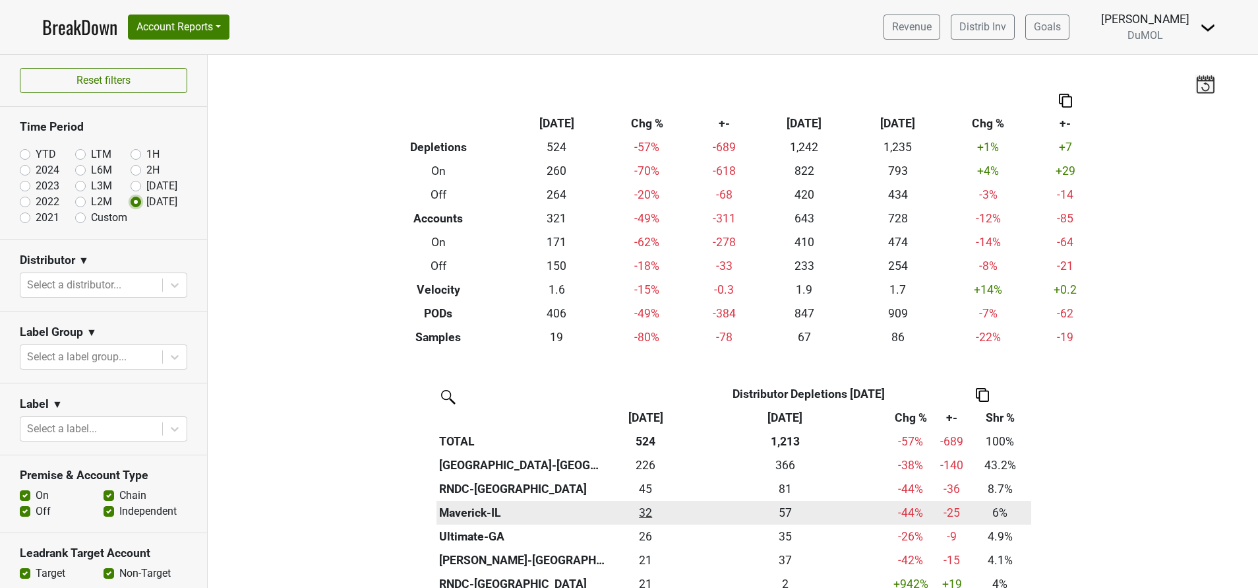 This screenshot has width=1258, height=588. What do you see at coordinates (557, 171) in the screenshot?
I see `td: 260` at bounding box center [557, 171].